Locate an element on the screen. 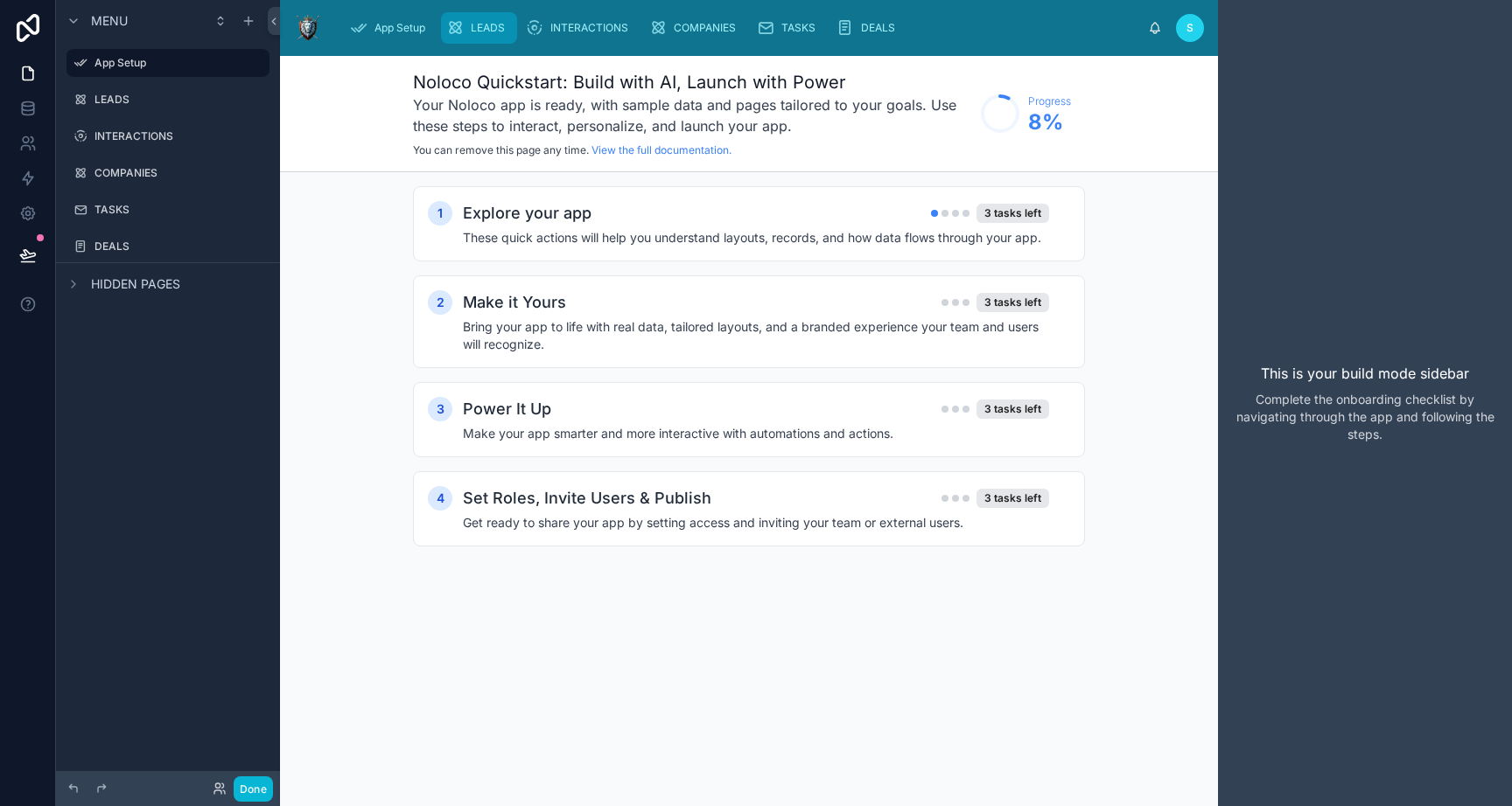  span: TASKS is located at coordinates (798, 28).